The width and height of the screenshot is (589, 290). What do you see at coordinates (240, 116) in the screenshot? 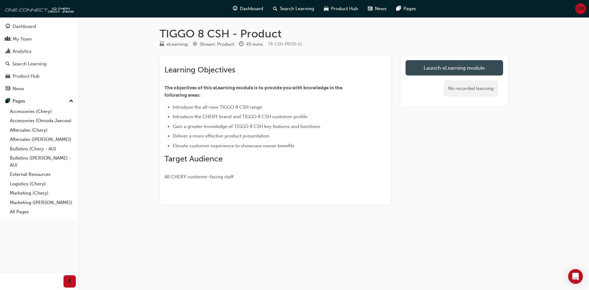
I see `span: Introduce the CHERY brand and TIGGO 8 CSH customer profile` at bounding box center [240, 116].